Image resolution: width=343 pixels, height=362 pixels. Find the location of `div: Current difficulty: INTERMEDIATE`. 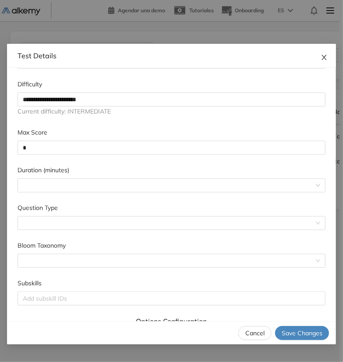

div: Current difficulty: INTERMEDIATE is located at coordinates (171, 112).